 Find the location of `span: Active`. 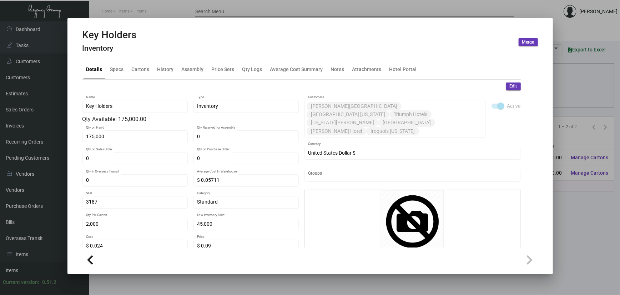

span: Active is located at coordinates (514, 106).